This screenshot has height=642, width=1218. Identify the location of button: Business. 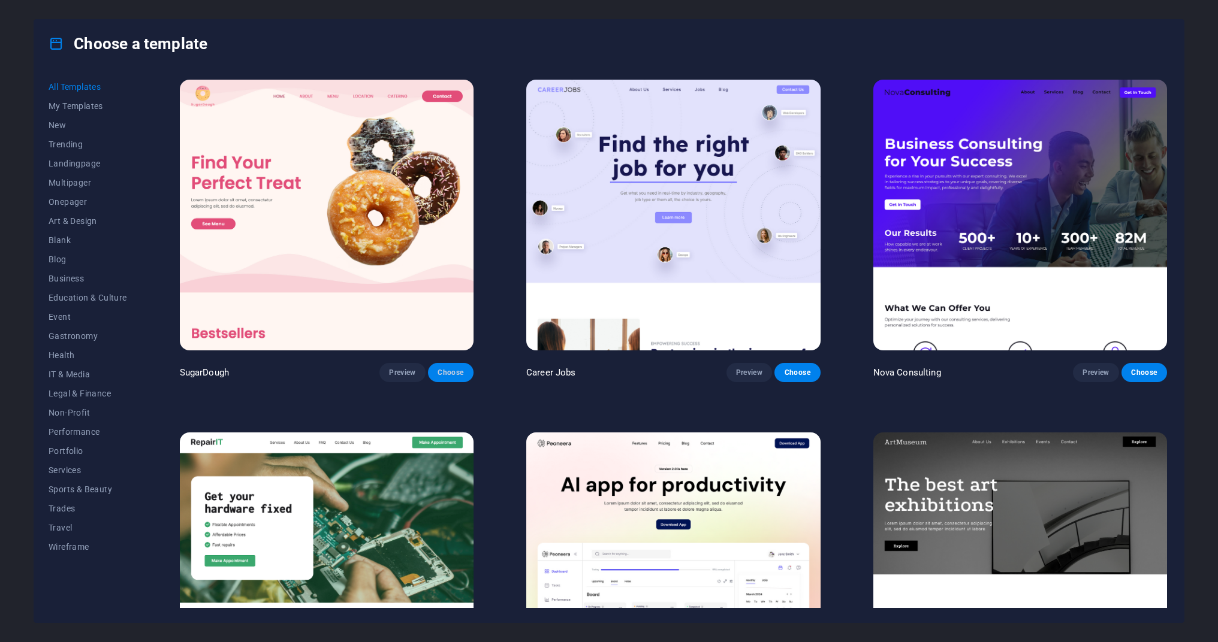
(87, 279).